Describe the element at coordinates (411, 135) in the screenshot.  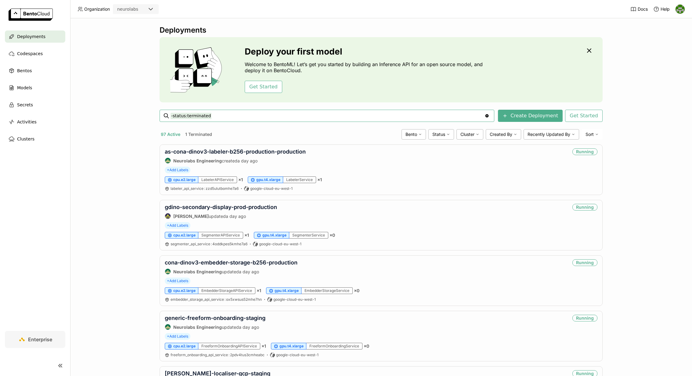
I see `span: Bento` at that location.